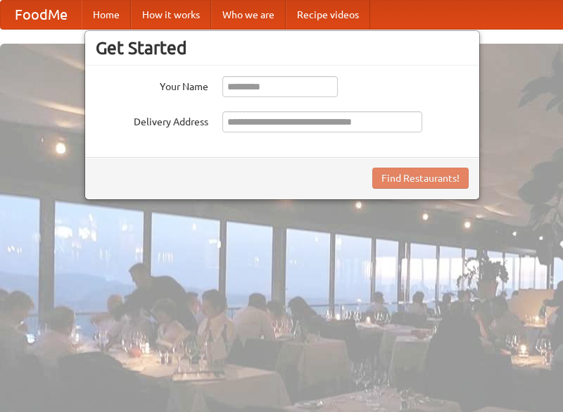 This screenshot has height=412, width=563. What do you see at coordinates (171, 15) in the screenshot?
I see `a: How it works` at bounding box center [171, 15].